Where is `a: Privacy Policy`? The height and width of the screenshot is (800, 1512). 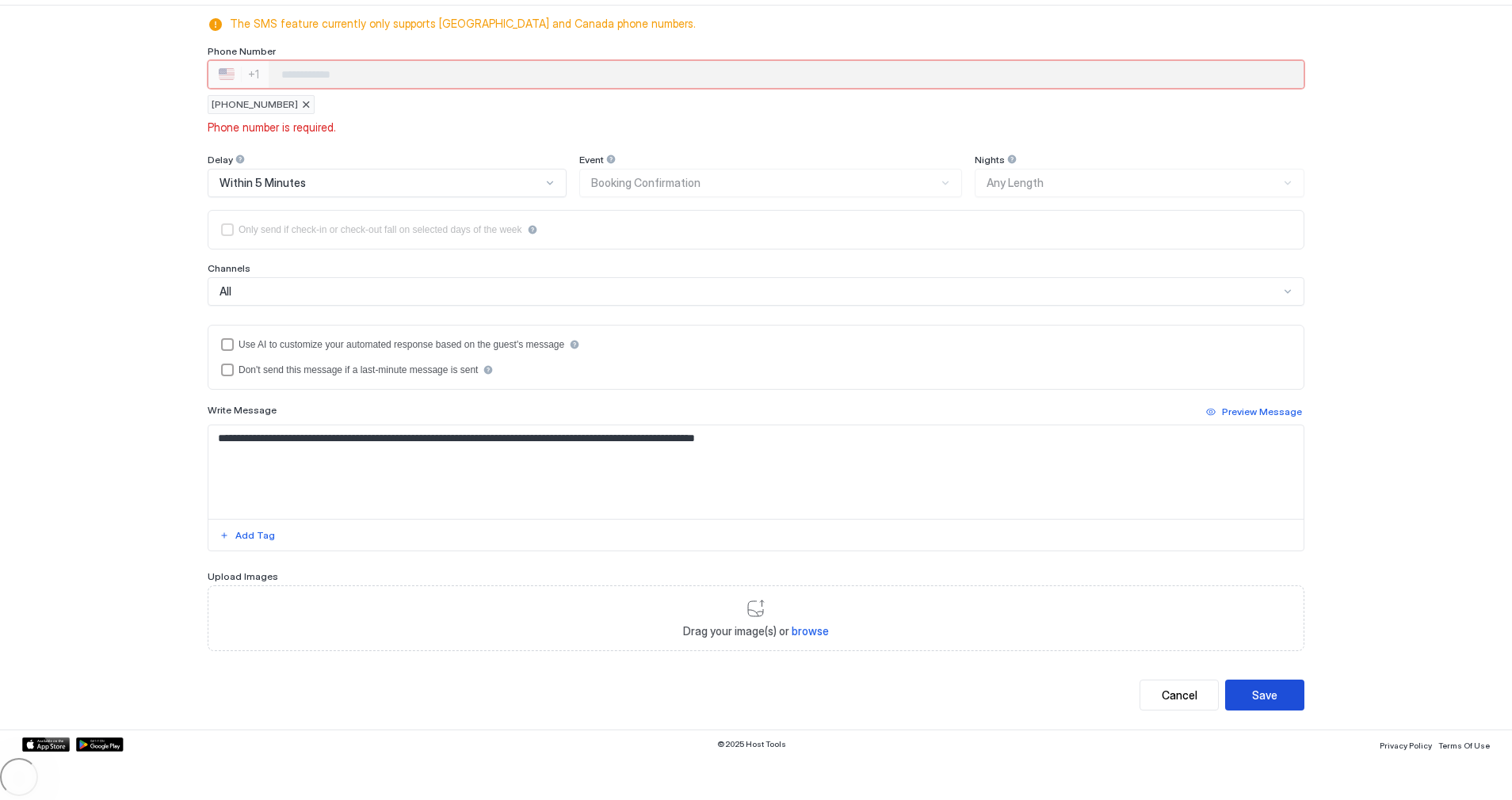
a: Privacy Policy is located at coordinates (1406, 744).